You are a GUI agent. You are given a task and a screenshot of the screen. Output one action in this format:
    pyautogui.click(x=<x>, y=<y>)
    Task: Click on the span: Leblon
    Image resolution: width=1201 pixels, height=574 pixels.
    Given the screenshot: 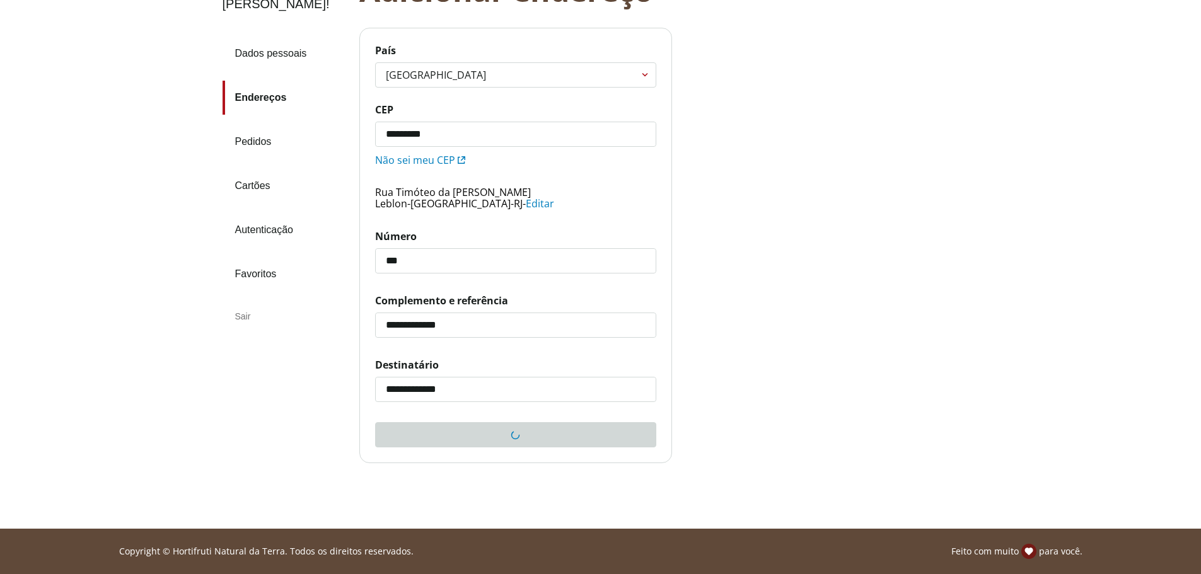 What is the action you would take?
    pyautogui.click(x=391, y=204)
    